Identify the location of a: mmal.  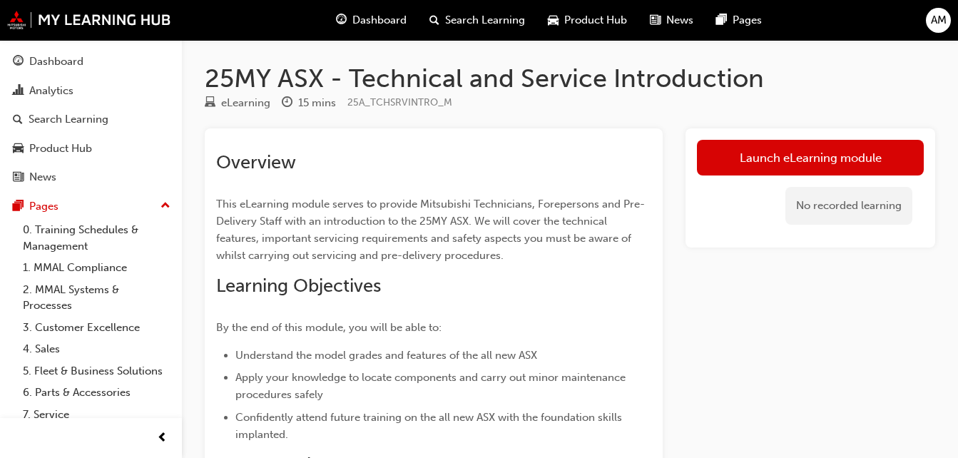
(89, 20).